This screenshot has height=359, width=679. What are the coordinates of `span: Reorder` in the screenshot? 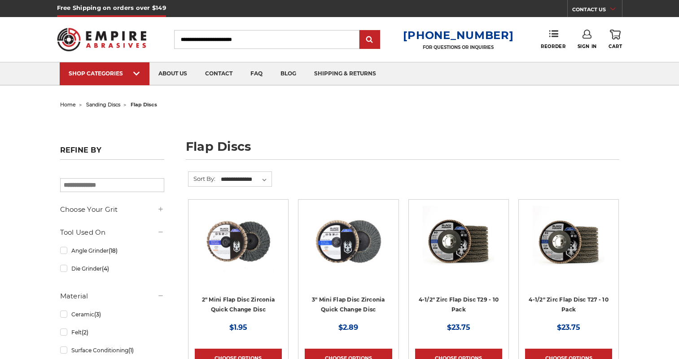 It's located at (553, 46).